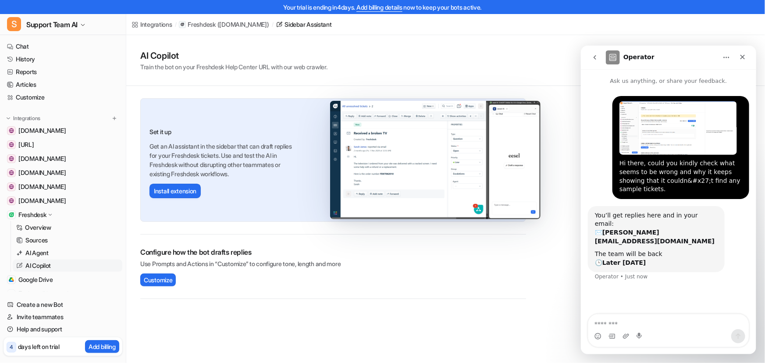 Image resolution: width=765 pixels, height=363 pixels. Describe the element at coordinates (11, 159) in the screenshot. I see `img: mail.google.com` at that location.